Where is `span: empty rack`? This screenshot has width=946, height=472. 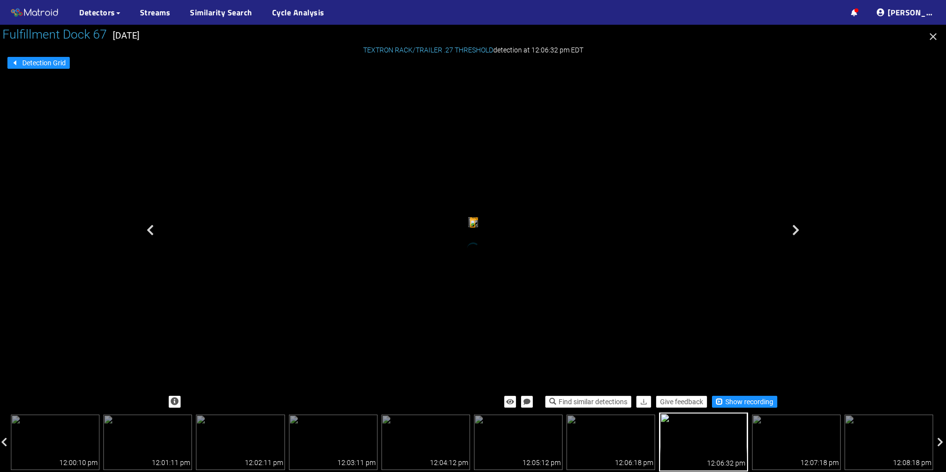 span: empty rack is located at coordinates (480, 217).